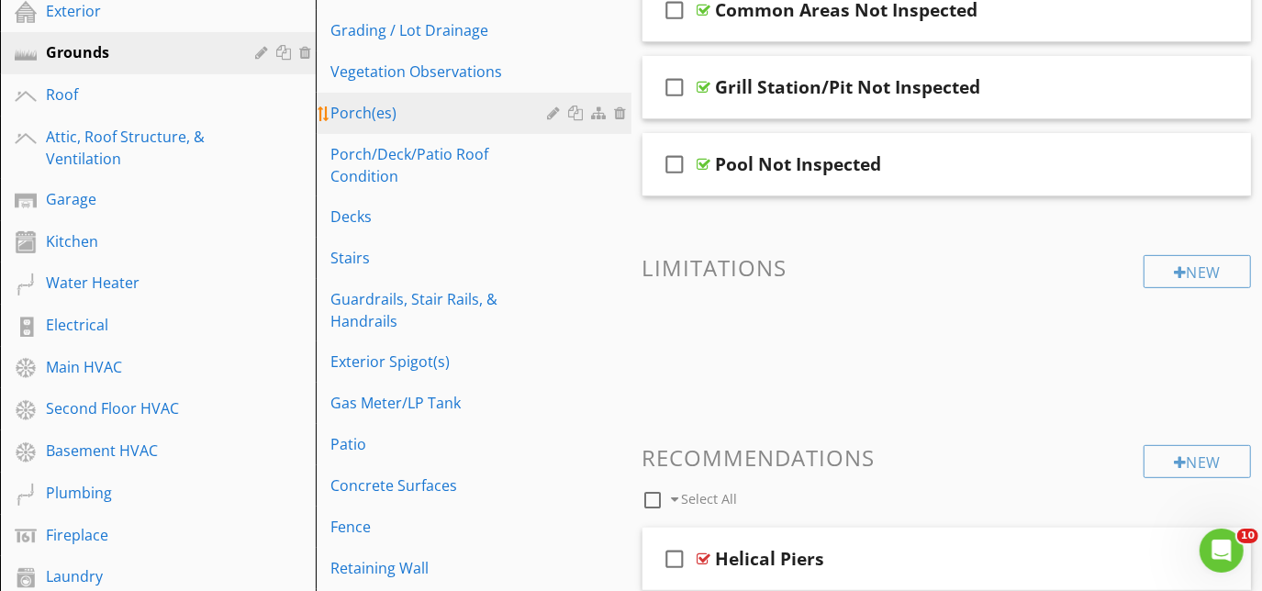 The height and width of the screenshot is (591, 1262). What do you see at coordinates (137, 451) in the screenshot?
I see `div: Basement HVAC` at bounding box center [137, 451].